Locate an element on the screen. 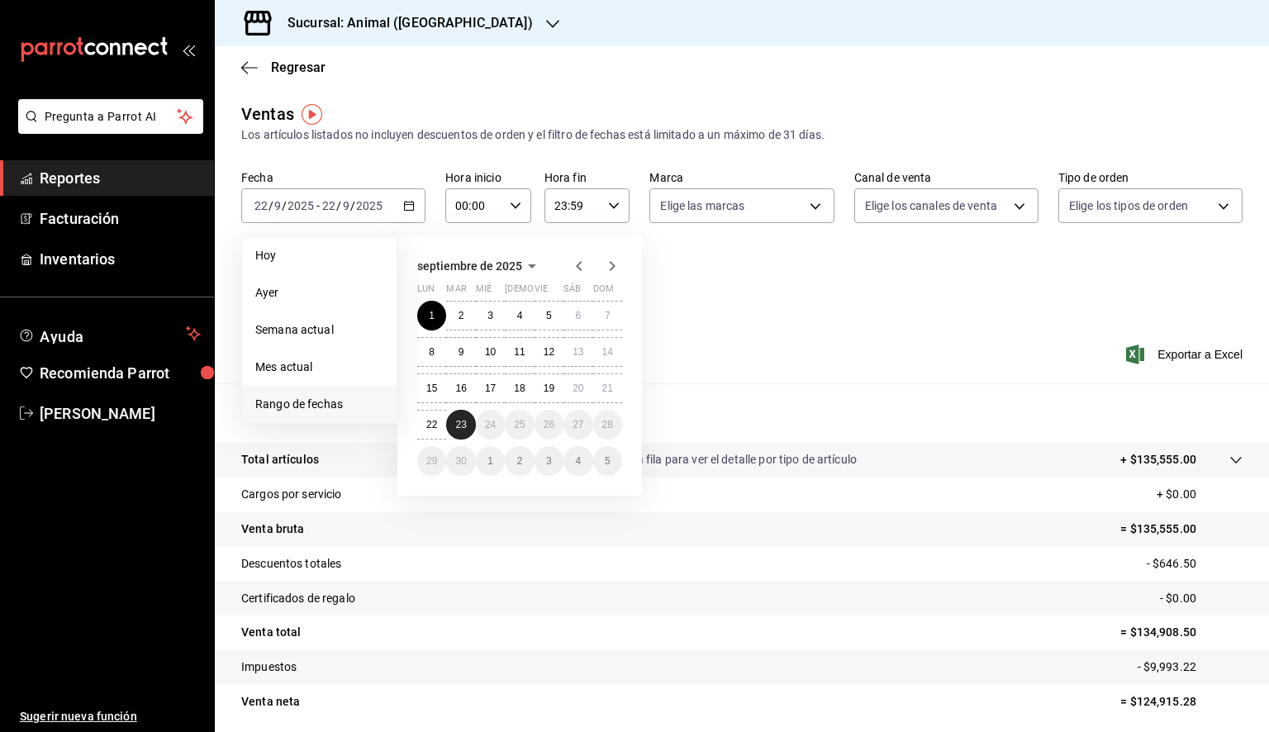  p: Venta neta is located at coordinates (270, 701).